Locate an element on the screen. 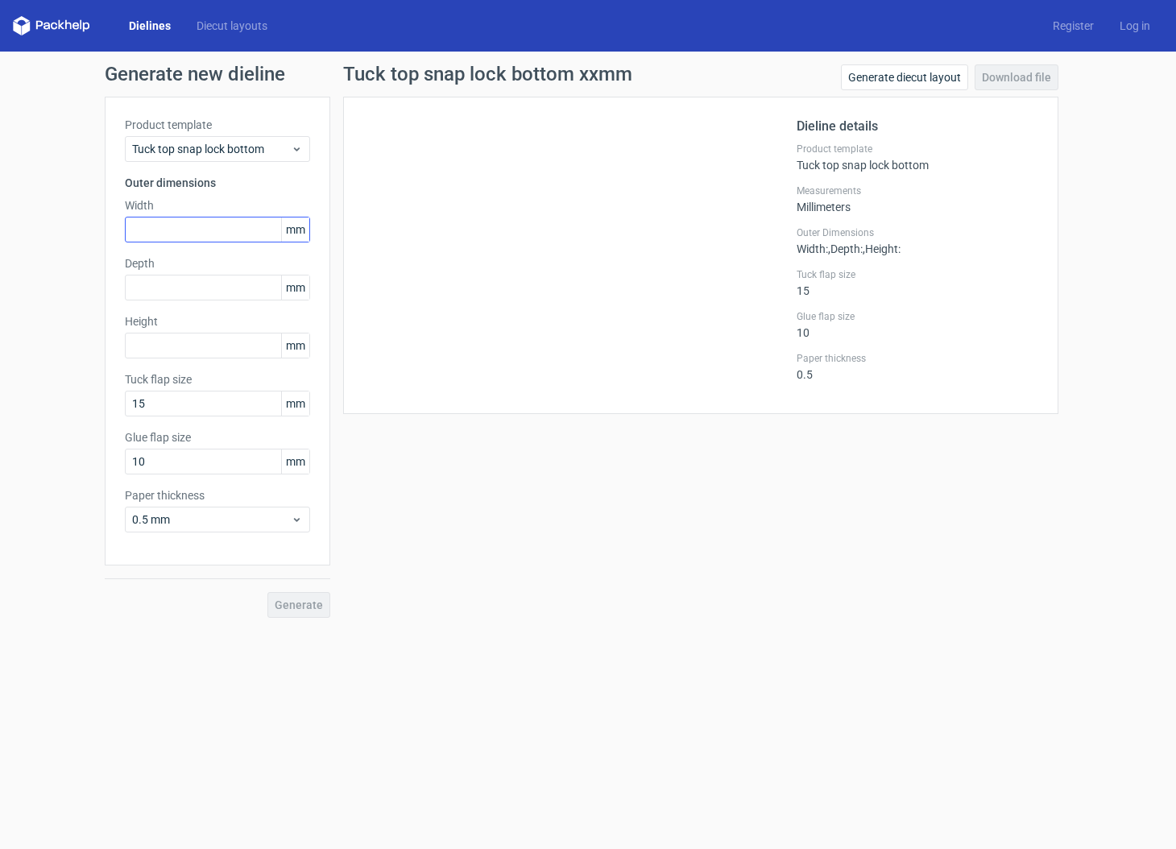 This screenshot has width=1176, height=849. span: Width : is located at coordinates (812, 249).